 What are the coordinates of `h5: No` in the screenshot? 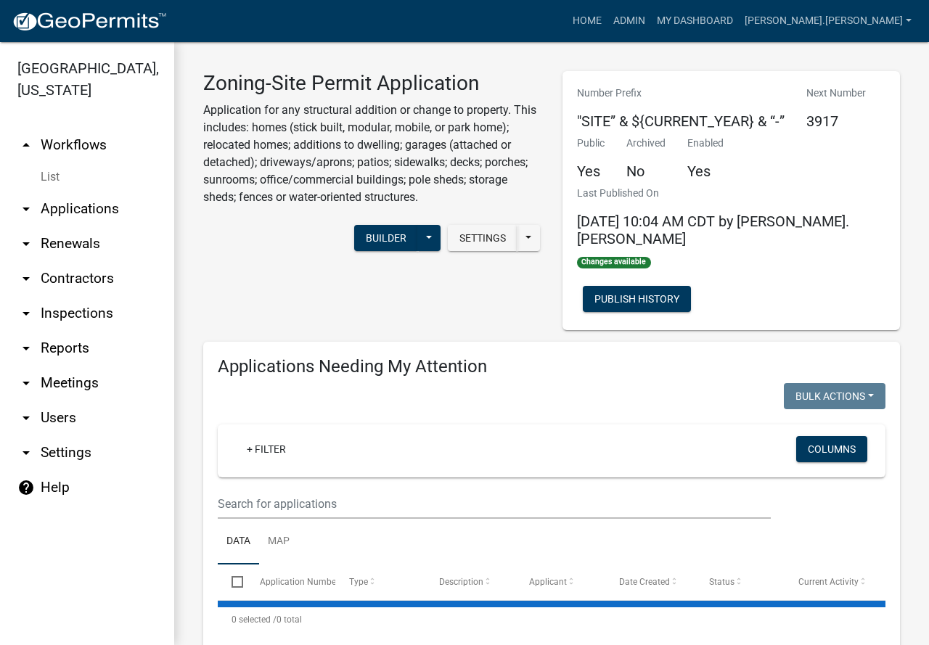 It's located at (646, 171).